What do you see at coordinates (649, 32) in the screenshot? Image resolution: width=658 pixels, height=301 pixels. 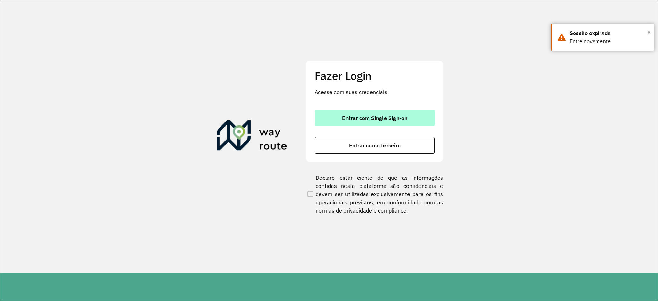 I see `button: Close` at bounding box center [649, 32].